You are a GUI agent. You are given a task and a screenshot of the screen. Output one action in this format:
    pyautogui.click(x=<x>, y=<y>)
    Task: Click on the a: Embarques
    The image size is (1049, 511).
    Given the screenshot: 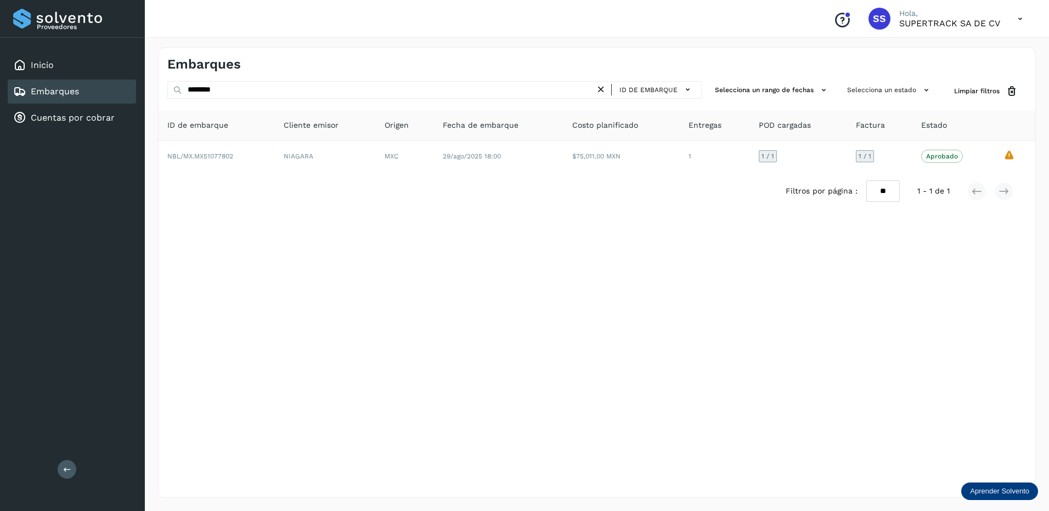 What is the action you would take?
    pyautogui.click(x=55, y=91)
    